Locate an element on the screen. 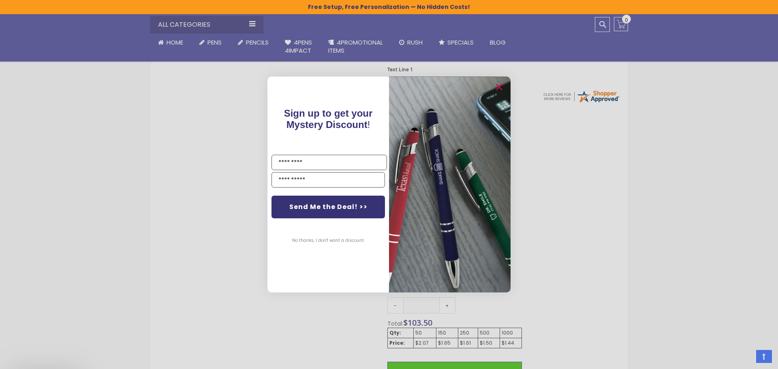 Image resolution: width=778 pixels, height=369 pixels. button: No thanks, I don't want a discount. is located at coordinates (328, 241).